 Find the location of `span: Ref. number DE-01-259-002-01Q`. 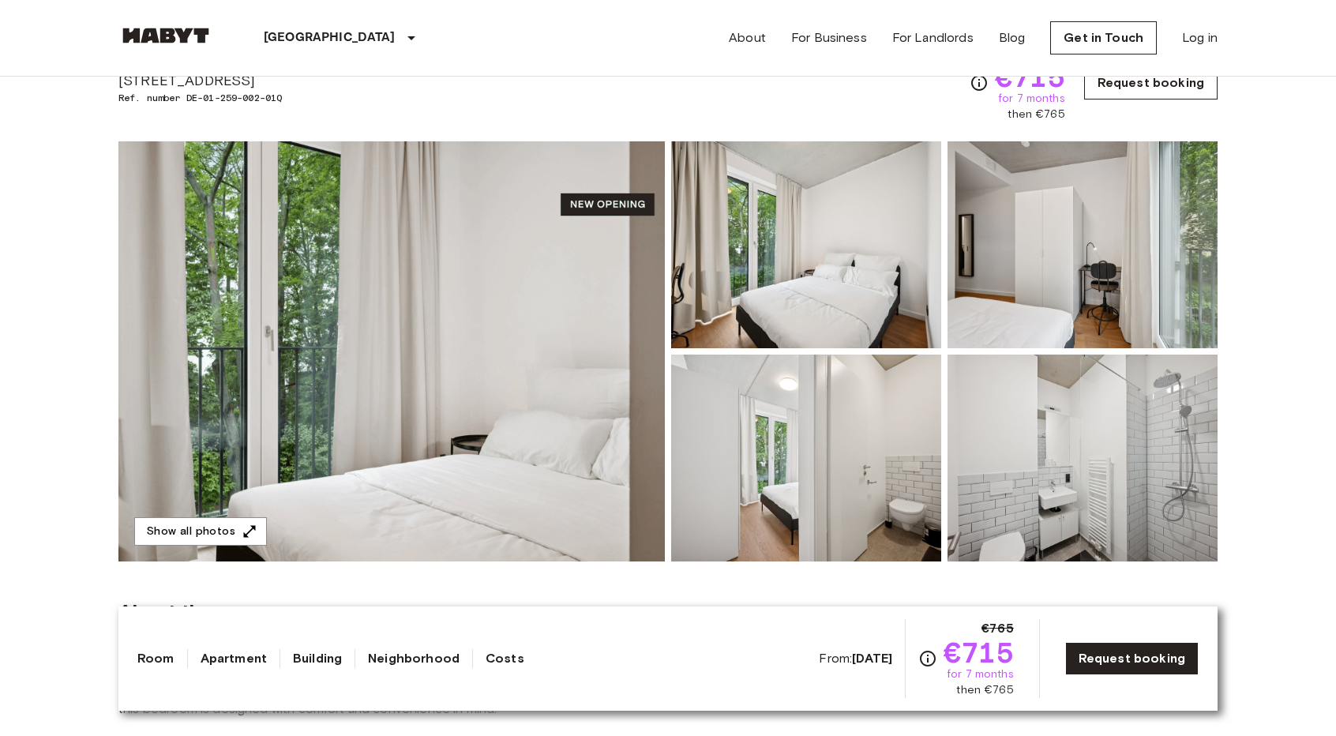

span: Ref. number DE-01-259-002-01Q is located at coordinates (230, 98).